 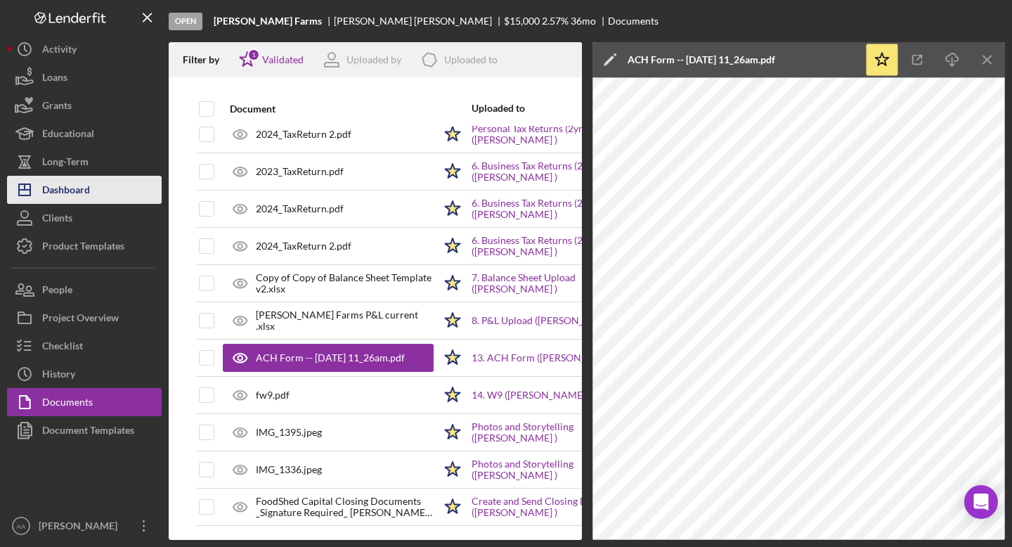 What do you see at coordinates (21, 526) in the screenshot?
I see `text: AA` at bounding box center [21, 526].